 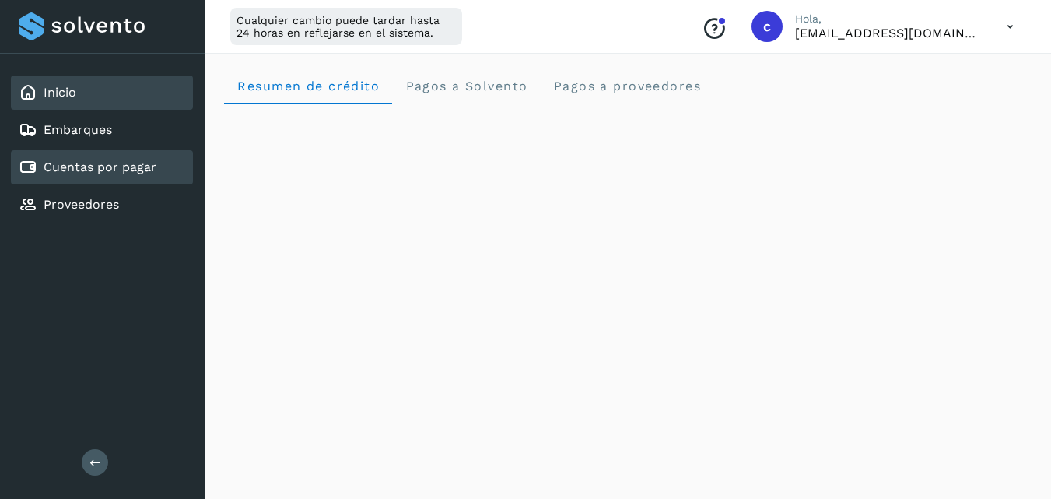 I want to click on div: Cuentas por pagar, so click(x=102, y=167).